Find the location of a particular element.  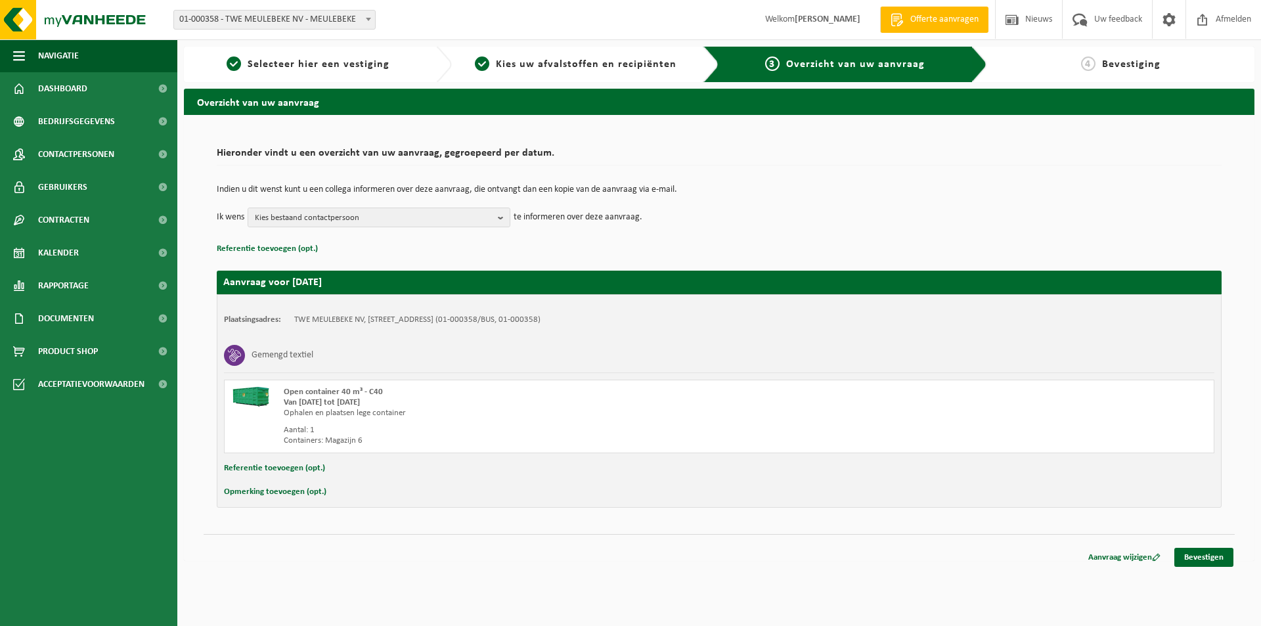

h2: Hieronder vindt u een overzicht van uw aanvraag, gegroepeerd per datum. is located at coordinates (719, 156).